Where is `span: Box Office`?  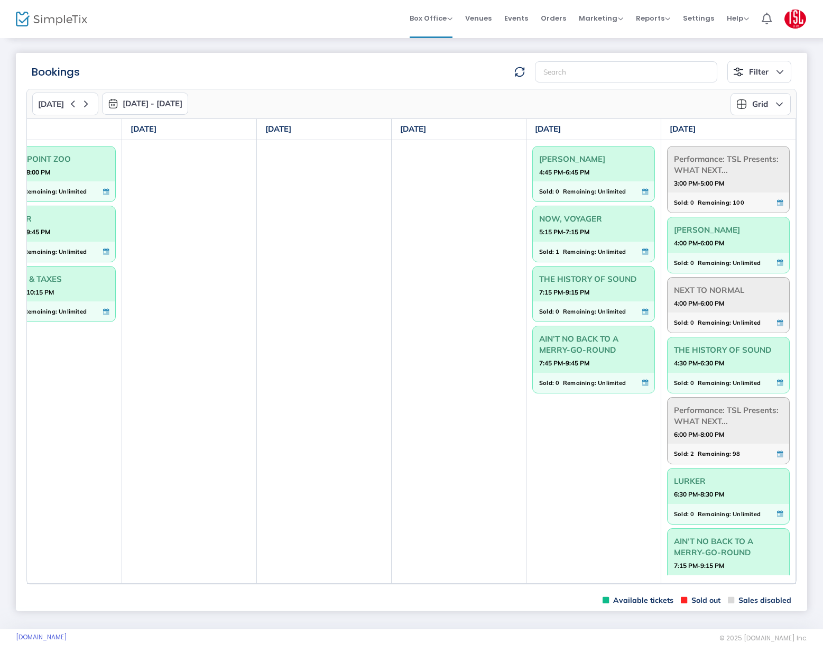 span: Box Office is located at coordinates (431, 18).